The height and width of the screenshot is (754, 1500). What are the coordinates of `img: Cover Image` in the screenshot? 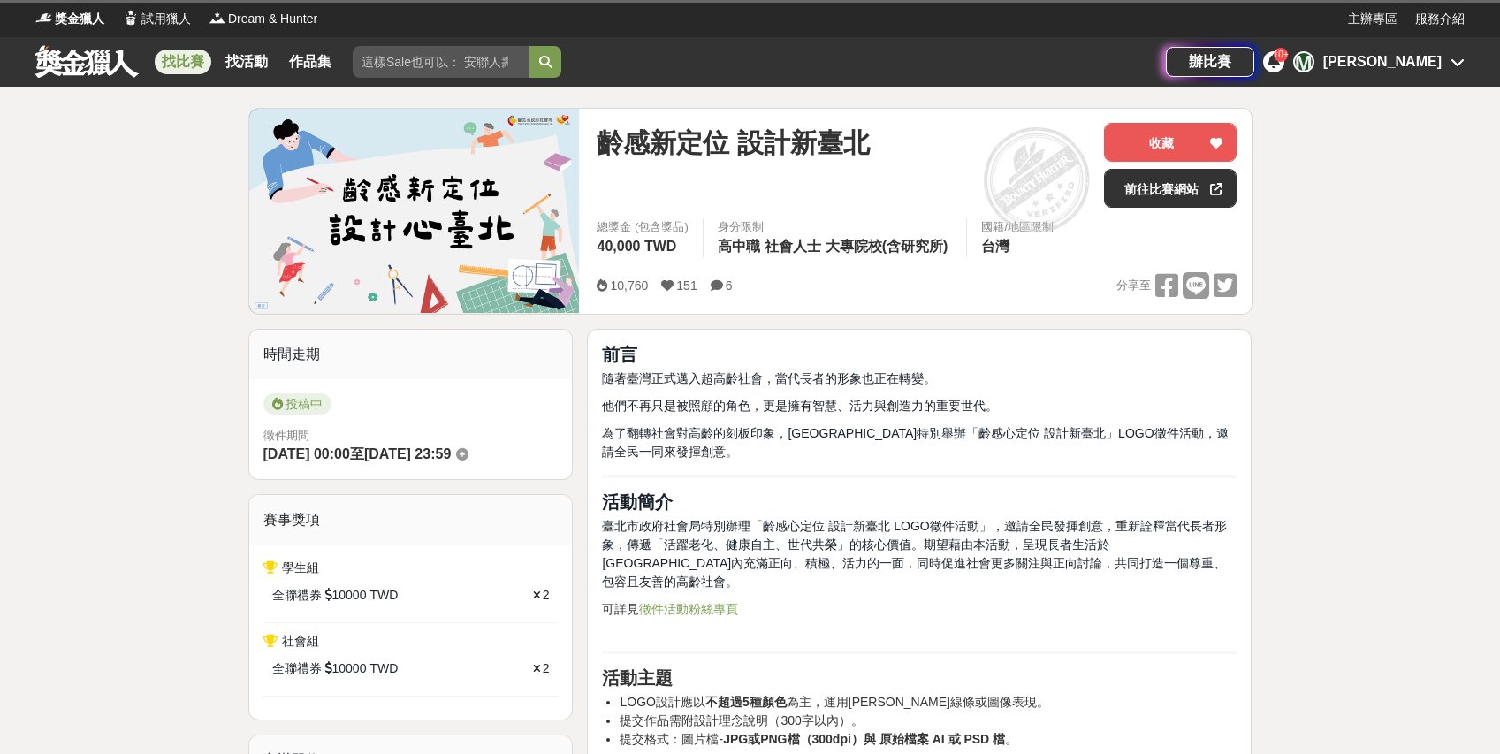 It's located at (415, 210).